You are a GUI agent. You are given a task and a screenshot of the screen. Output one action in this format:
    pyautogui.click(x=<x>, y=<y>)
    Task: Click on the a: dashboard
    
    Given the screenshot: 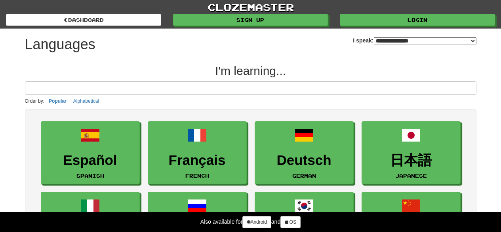 What is the action you would take?
    pyautogui.click(x=84, y=20)
    